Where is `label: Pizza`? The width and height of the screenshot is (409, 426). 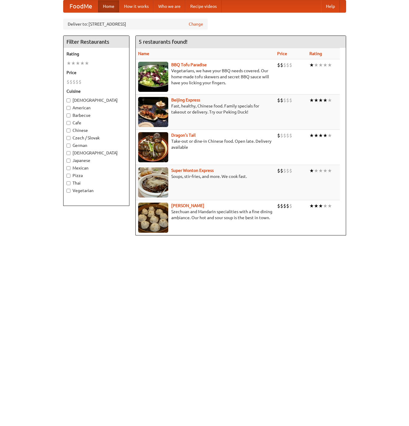
label: Pizza is located at coordinates (96, 176).